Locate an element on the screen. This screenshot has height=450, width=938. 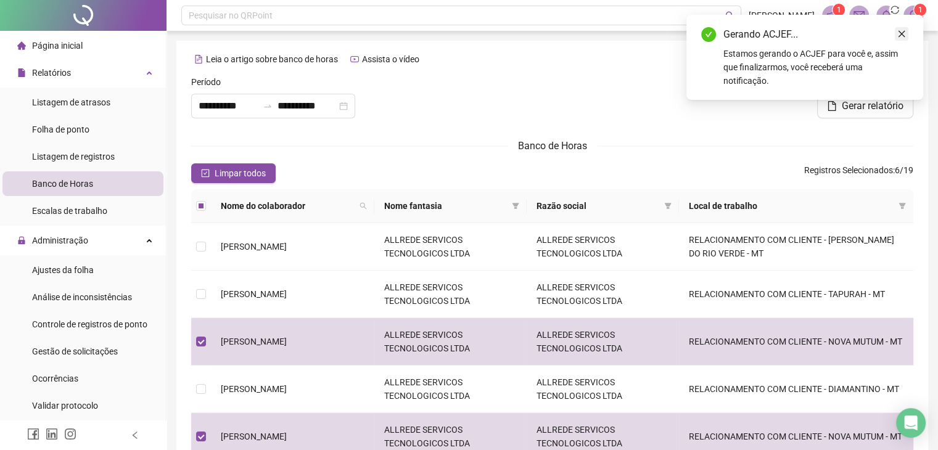
span: Leia o artigo sobre banco de horas is located at coordinates (272, 59).